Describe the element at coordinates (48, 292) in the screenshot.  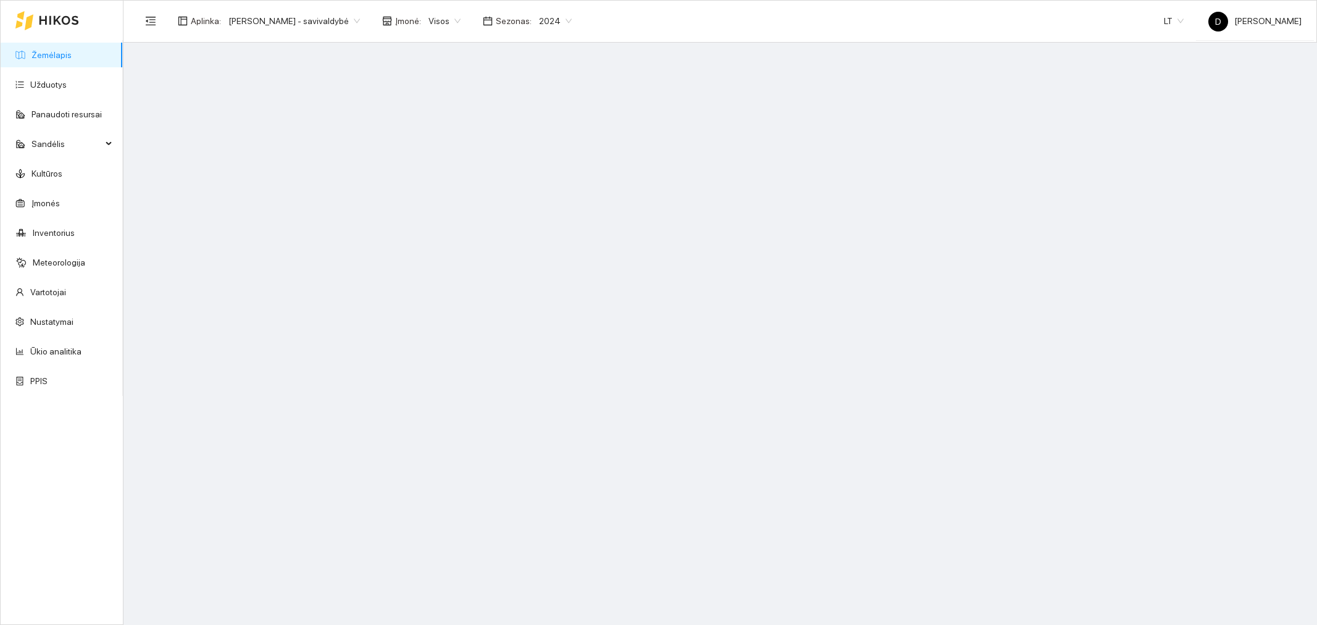
I see `a: Vartotojai` at that location.